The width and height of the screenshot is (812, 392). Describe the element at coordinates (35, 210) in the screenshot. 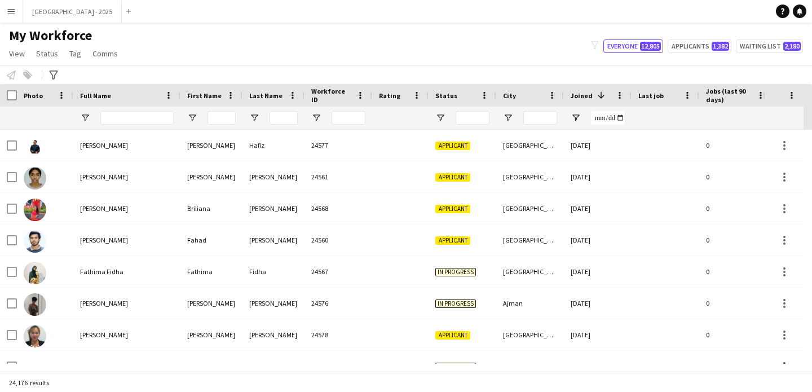

I see `img: Briliana Rocha` at that location.